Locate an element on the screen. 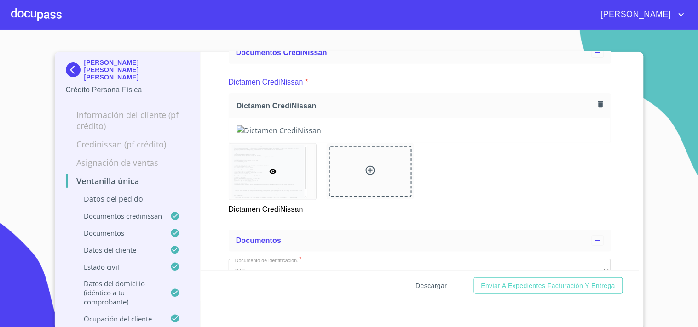 The image size is (698, 327). span: Enviar a Expedientes Facturación y Entrega is located at coordinates (548, 286).